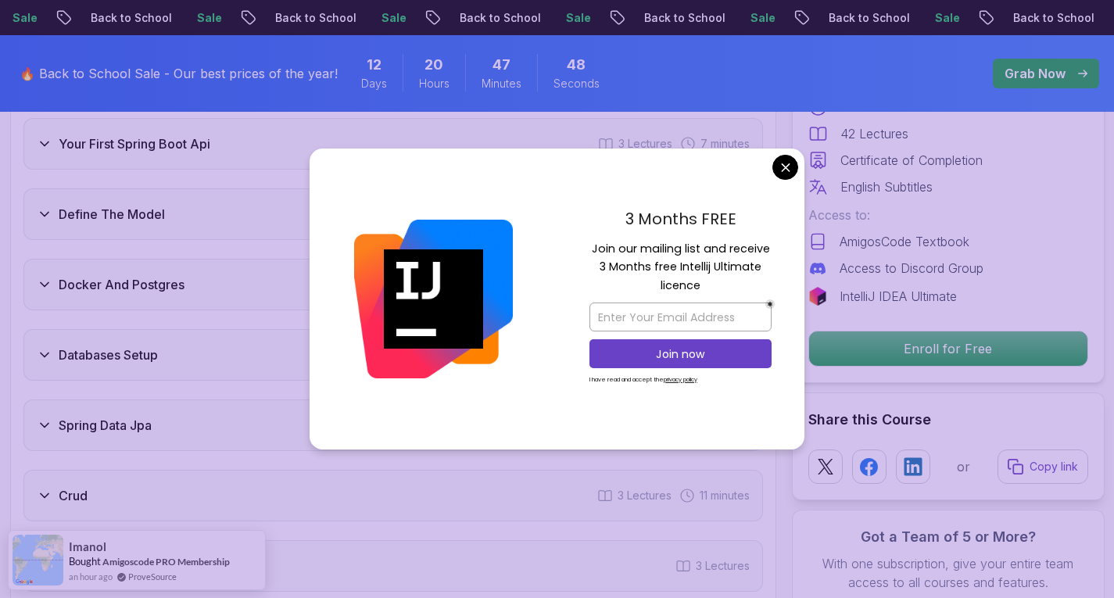 The height and width of the screenshot is (598, 1114). Describe the element at coordinates (178, 73) in the screenshot. I see `p: 🔥 Back to School Sale - Our best prices of the year!` at that location.